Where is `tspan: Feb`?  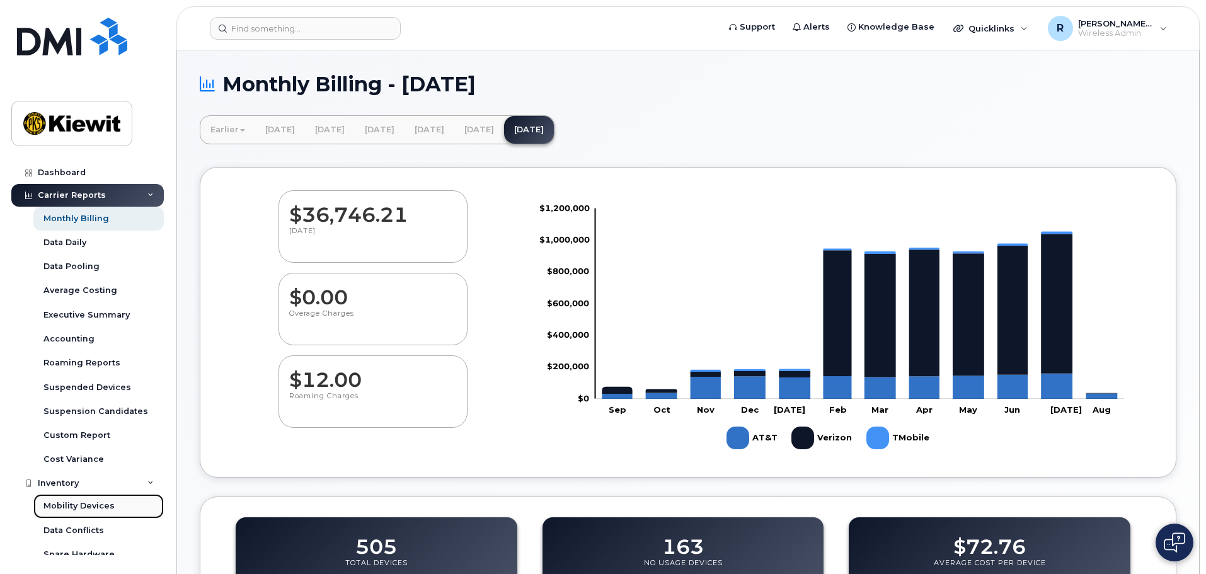
tspan: Feb is located at coordinates (838, 409).